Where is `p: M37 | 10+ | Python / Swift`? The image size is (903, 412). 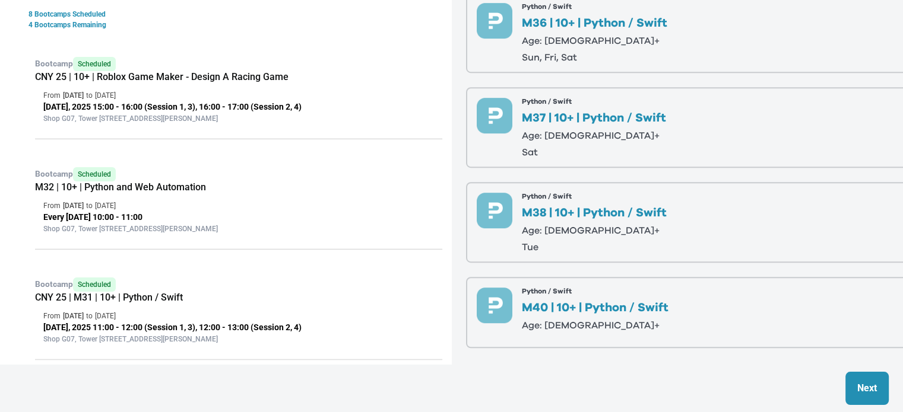
p: M37 | 10+ | Python / Swift is located at coordinates (593, 118).